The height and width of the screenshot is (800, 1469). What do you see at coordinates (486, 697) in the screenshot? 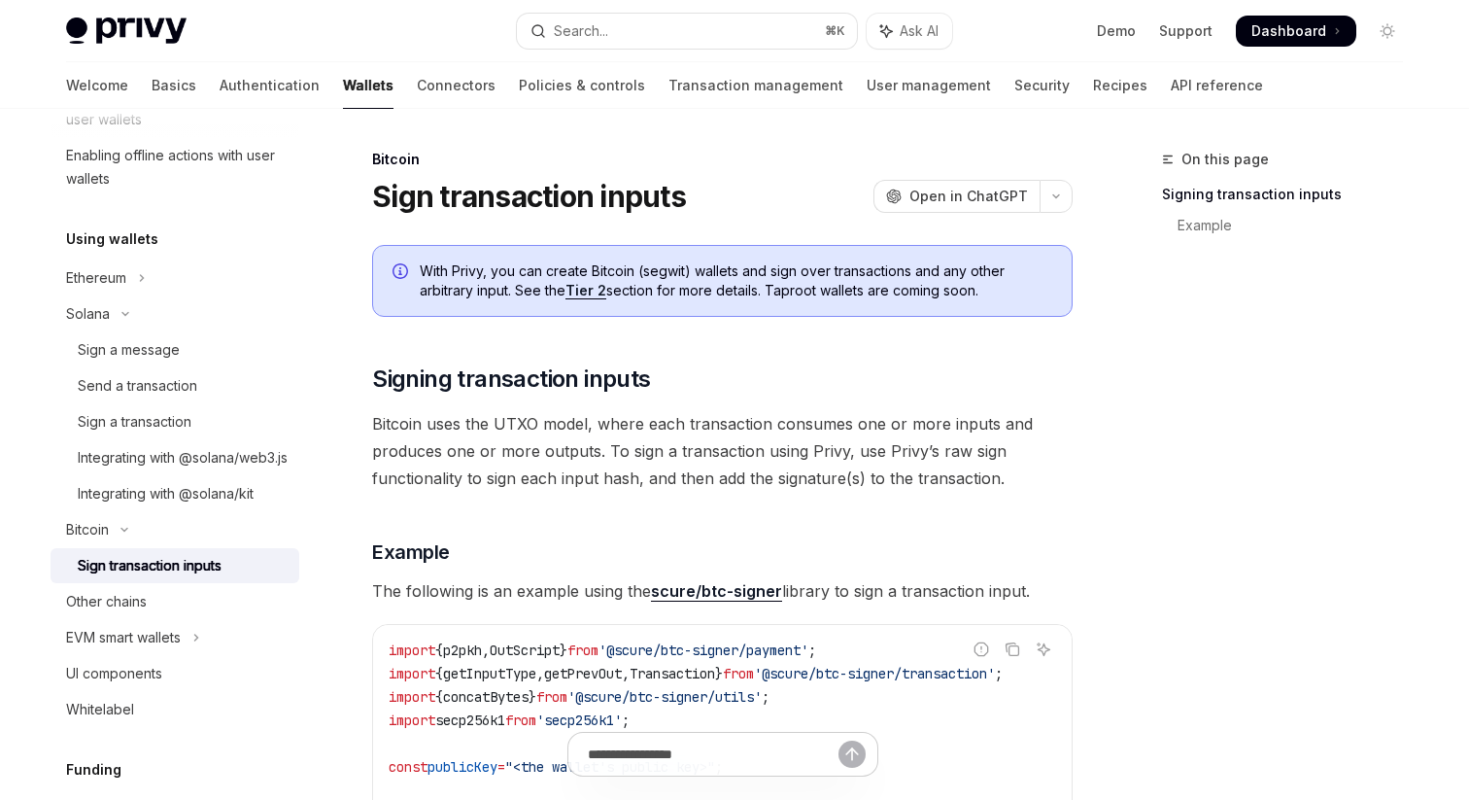
I see `span: concatBytes` at bounding box center [486, 697].